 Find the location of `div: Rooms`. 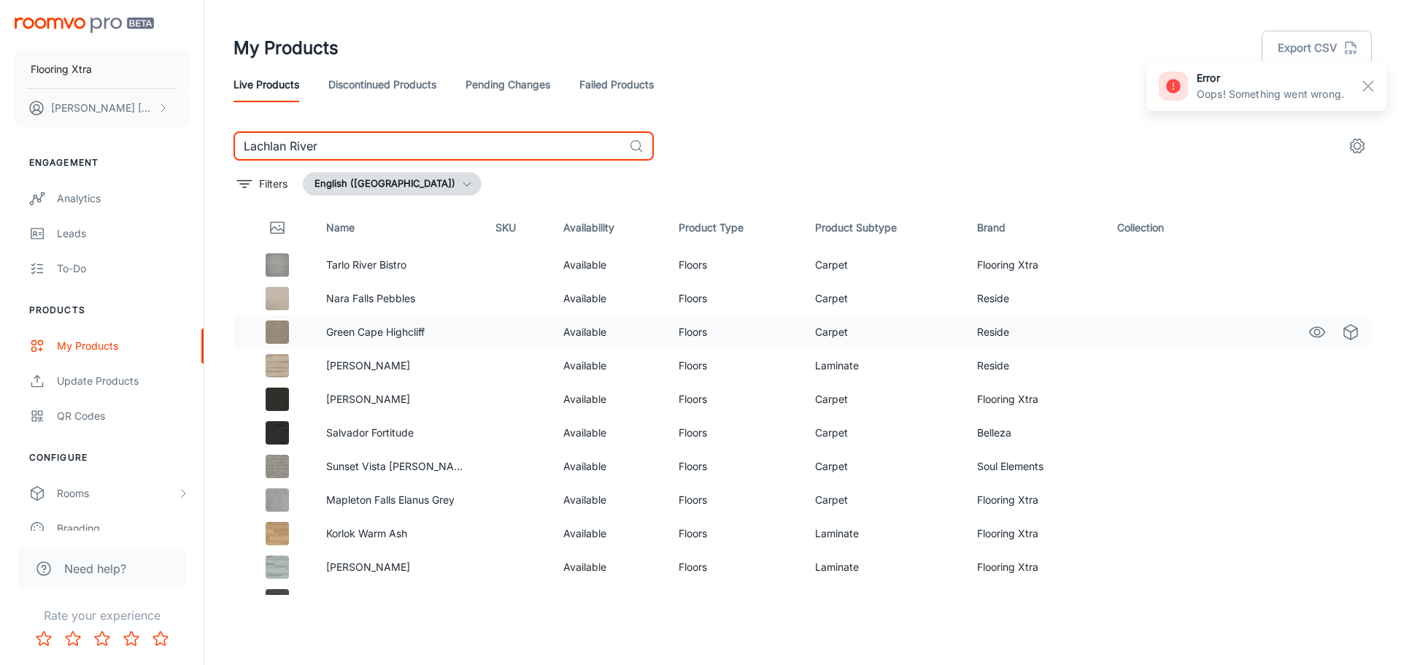

div: Rooms is located at coordinates (117, 493).